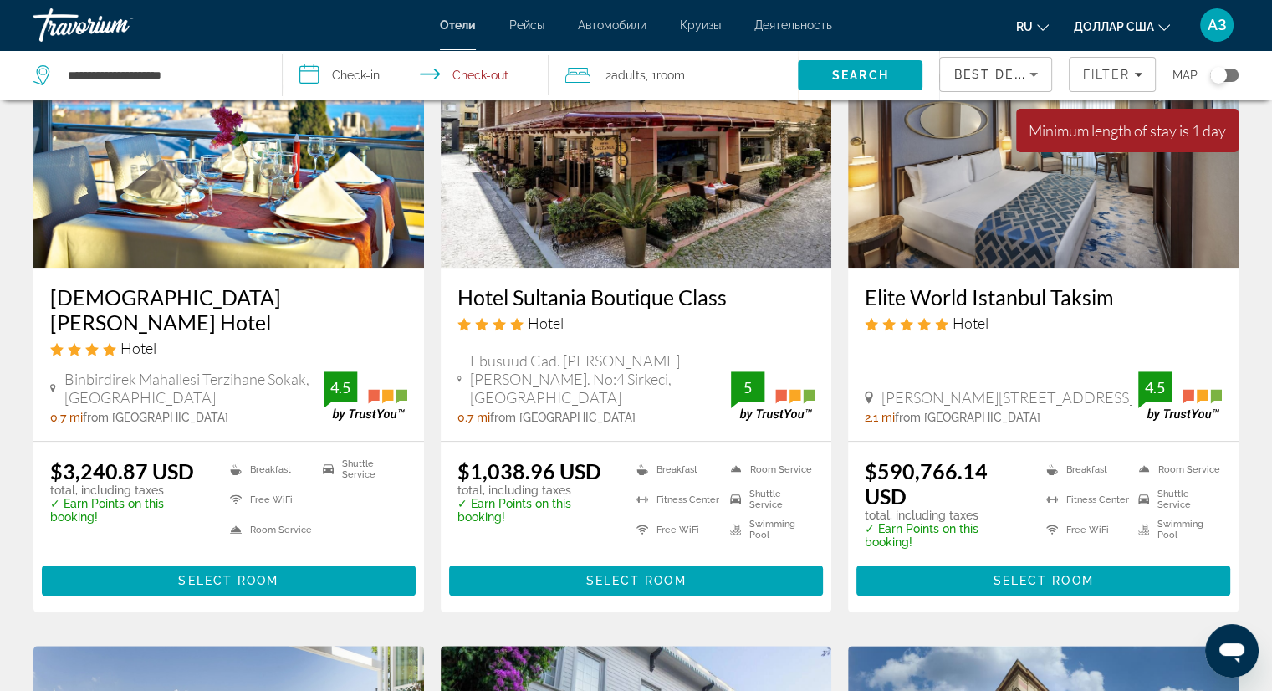 The image size is (1272, 691). I want to click on button: Search, so click(859, 75).